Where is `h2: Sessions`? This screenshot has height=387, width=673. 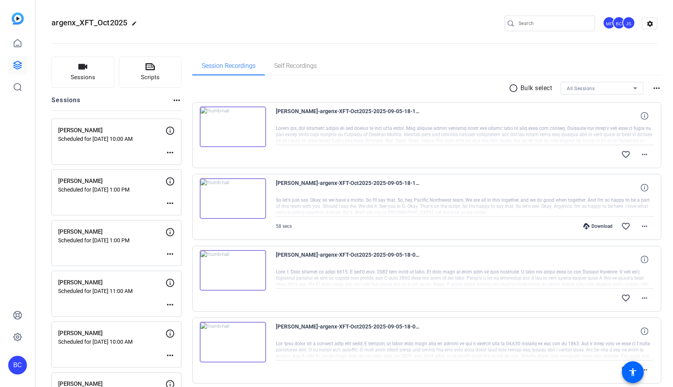 h2: Sessions is located at coordinates (66, 103).